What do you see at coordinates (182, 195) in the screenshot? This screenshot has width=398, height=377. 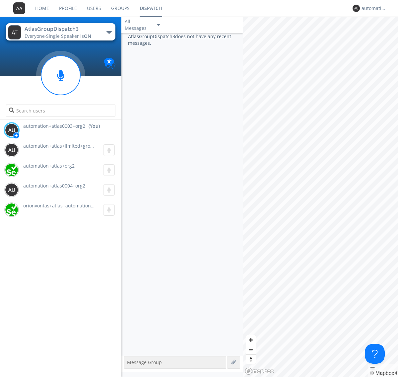 I see `div: AtlasGroupDispatch3 does not have any recent messages.` at bounding box center [182, 195].